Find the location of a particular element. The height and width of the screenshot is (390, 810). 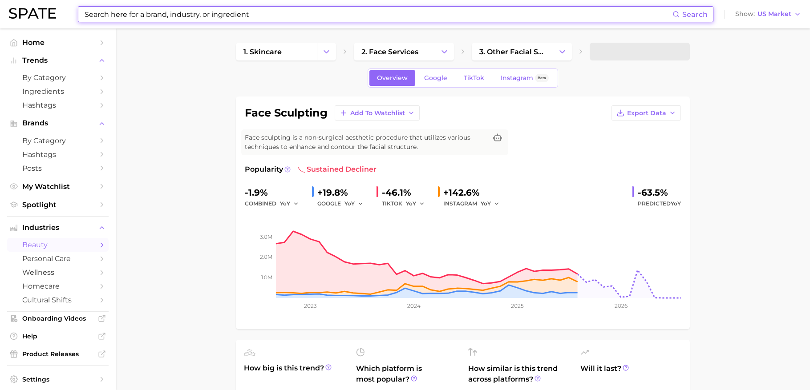

a: Overview is located at coordinates (392, 78).